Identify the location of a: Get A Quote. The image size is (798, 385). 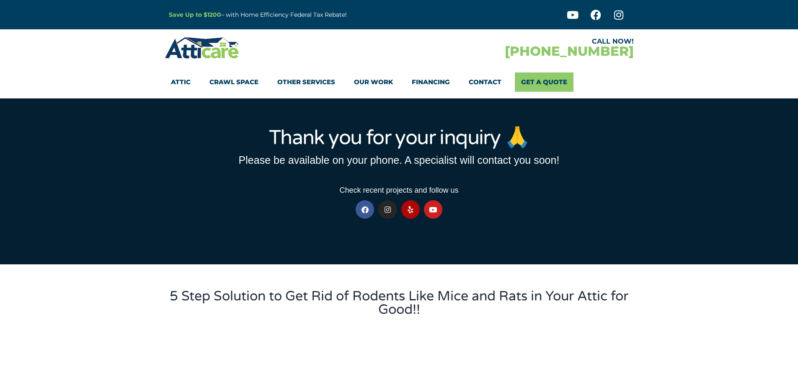
(544, 82).